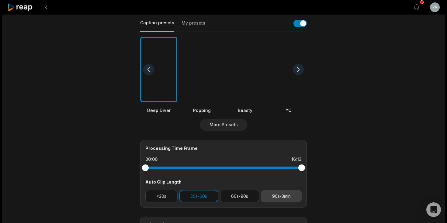  I want to click on div: 16:13, so click(296, 160).